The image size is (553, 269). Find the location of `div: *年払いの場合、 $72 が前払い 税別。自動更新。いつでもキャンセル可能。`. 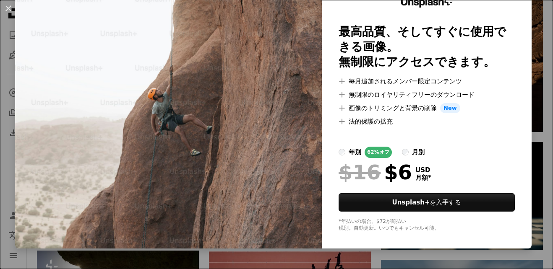

div: *年払いの場合、 $72 が前払い 税別。自動更新。いつでもキャンセル可能。 is located at coordinates (427, 225).